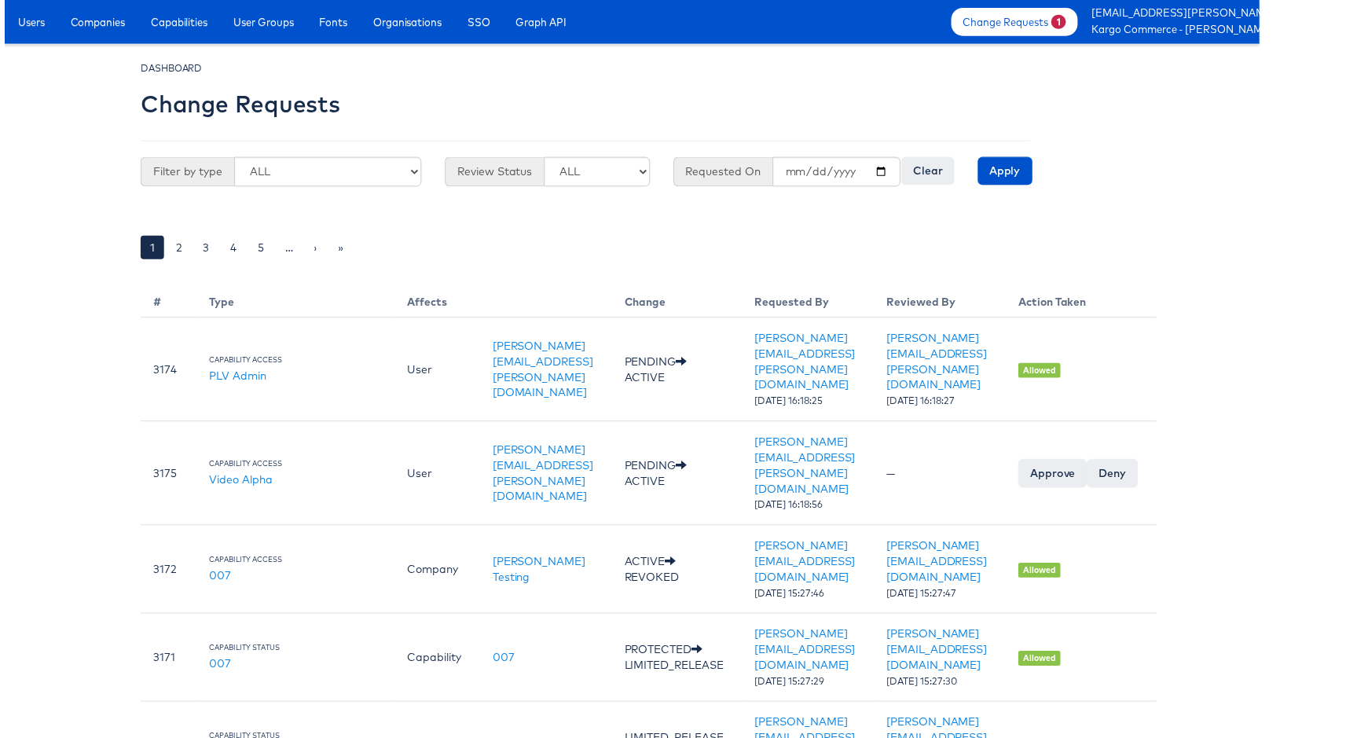 This screenshot has height=738, width=1346. What do you see at coordinates (723, 173) in the screenshot?
I see `span: Requested On` at bounding box center [723, 173].